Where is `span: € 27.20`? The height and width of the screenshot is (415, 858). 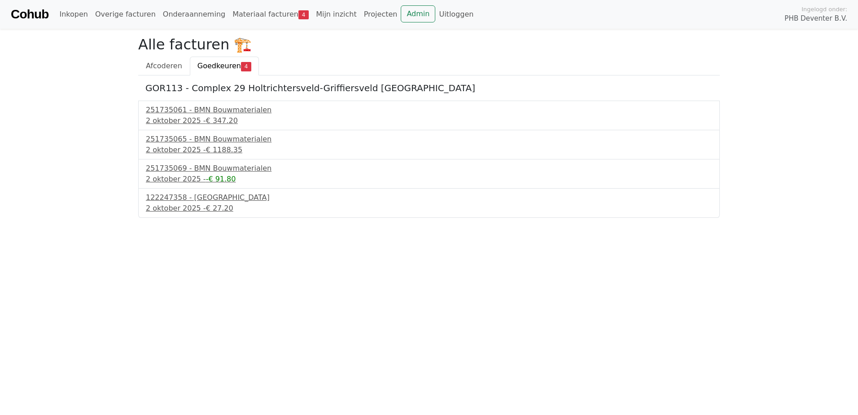
span: € 27.20 is located at coordinates (219, 208).